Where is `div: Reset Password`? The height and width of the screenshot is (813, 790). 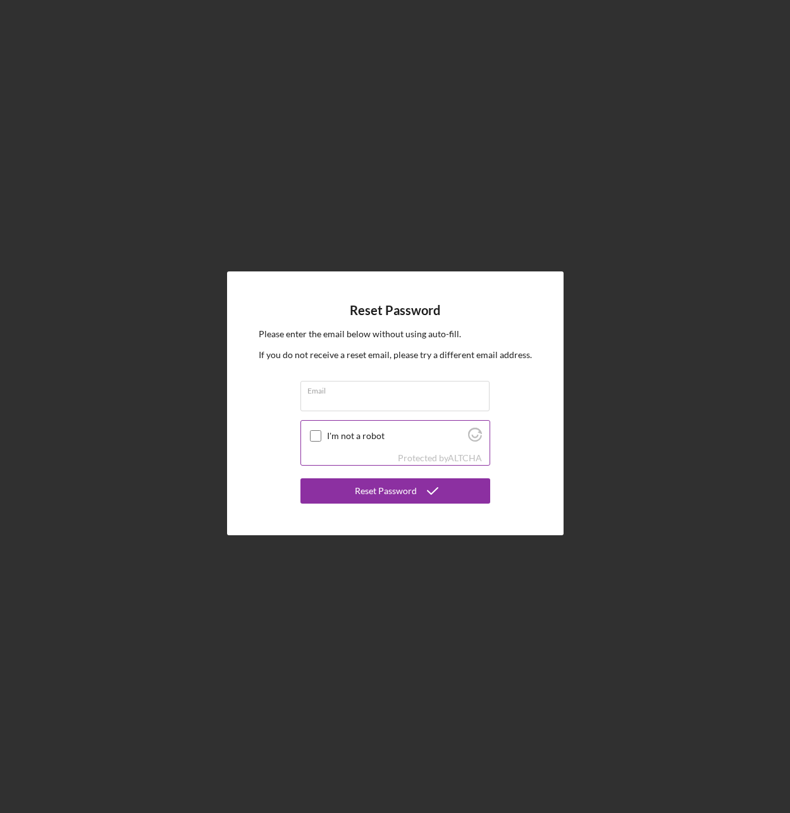
div: Reset Password is located at coordinates (386, 491).